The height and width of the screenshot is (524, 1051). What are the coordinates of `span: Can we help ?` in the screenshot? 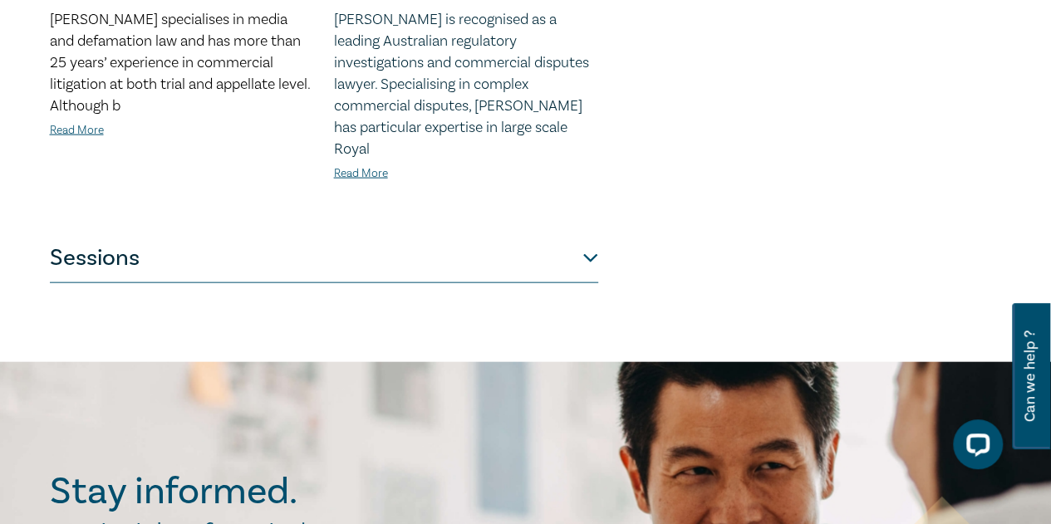 It's located at (1029, 376).